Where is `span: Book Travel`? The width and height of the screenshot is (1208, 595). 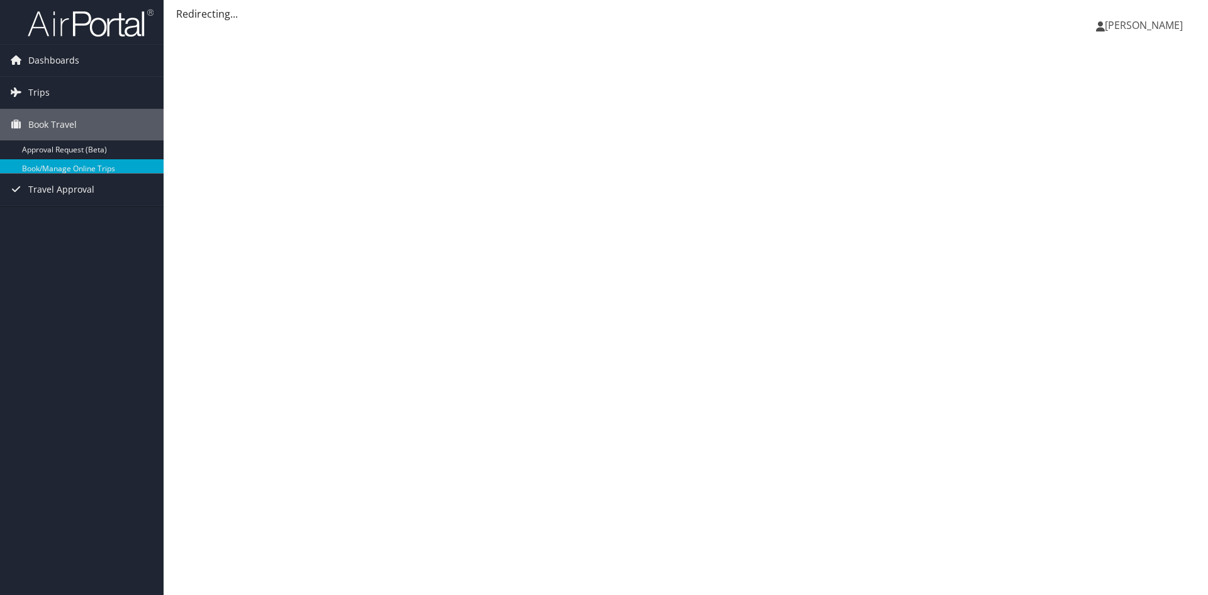
span: Book Travel is located at coordinates (52, 125).